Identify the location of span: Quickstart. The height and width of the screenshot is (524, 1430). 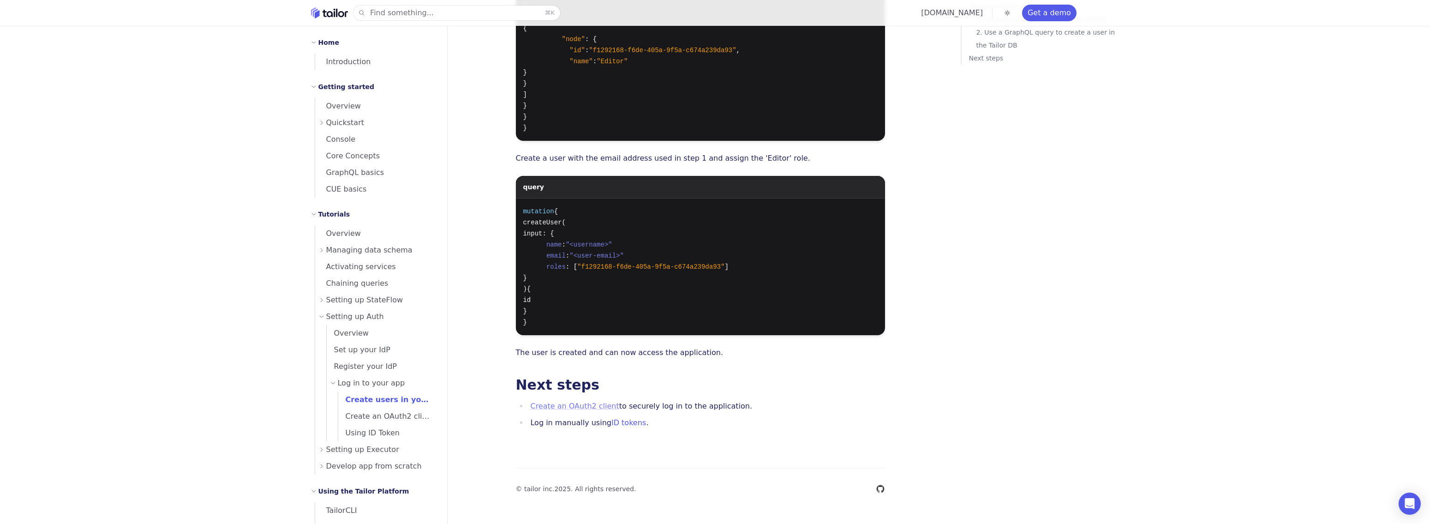
(345, 123).